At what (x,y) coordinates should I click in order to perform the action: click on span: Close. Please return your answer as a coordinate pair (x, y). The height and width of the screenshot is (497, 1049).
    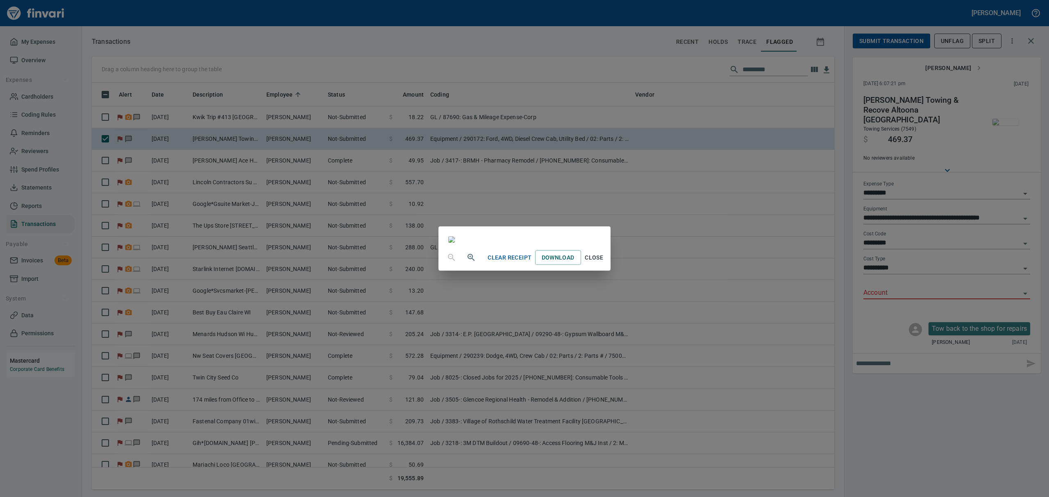
    Looking at the image, I should click on (594, 258).